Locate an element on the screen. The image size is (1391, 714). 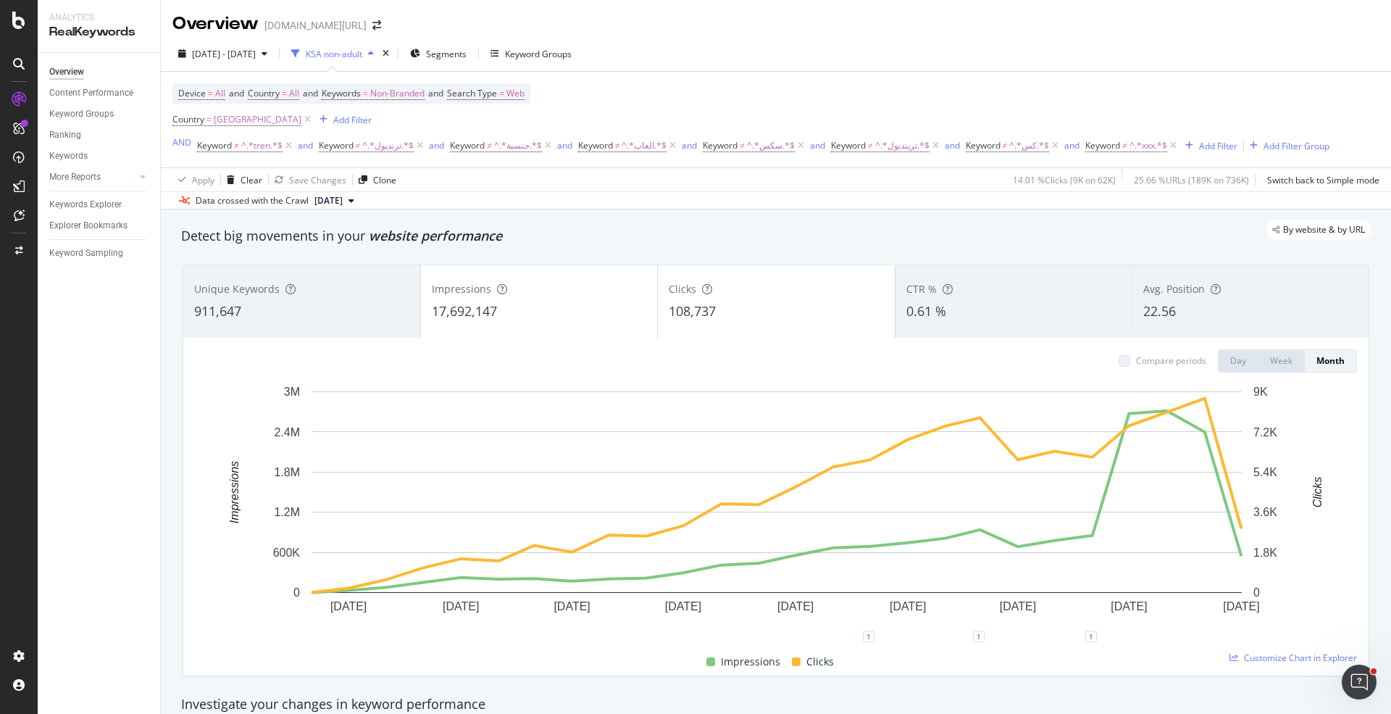
span: Web is located at coordinates (515, 93).